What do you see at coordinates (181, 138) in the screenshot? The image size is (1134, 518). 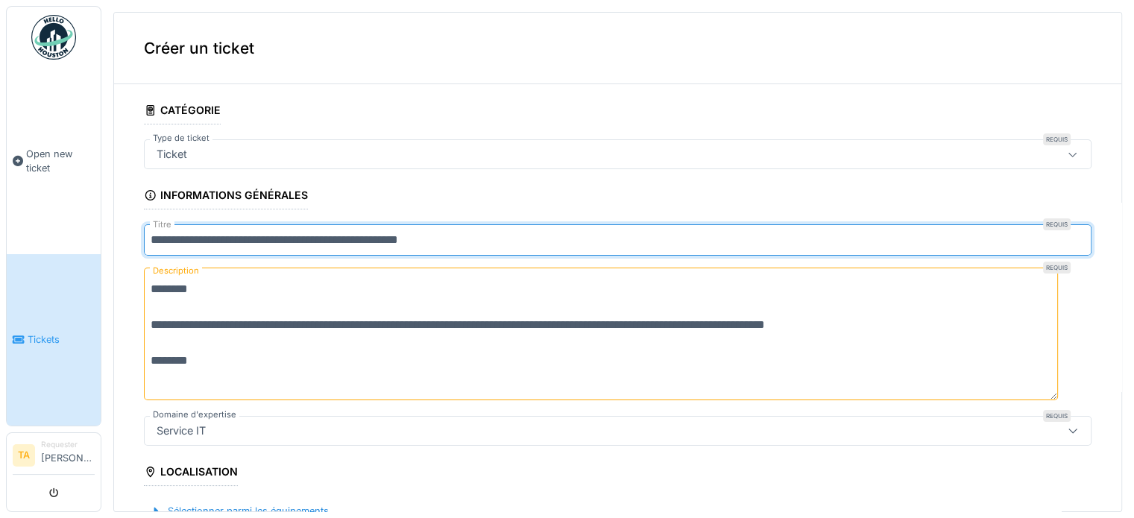 I see `label: Type de ticket` at bounding box center [181, 138].